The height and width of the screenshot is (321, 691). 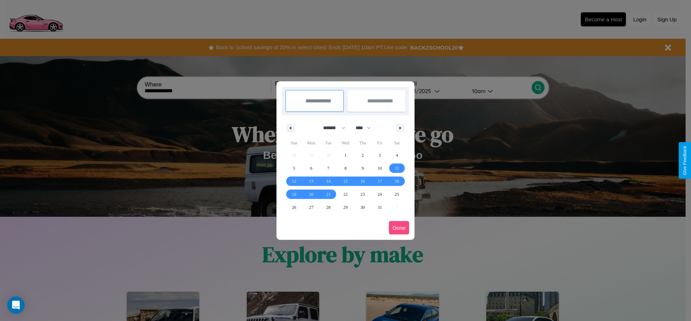 I want to click on span: 22, so click(x=346, y=194).